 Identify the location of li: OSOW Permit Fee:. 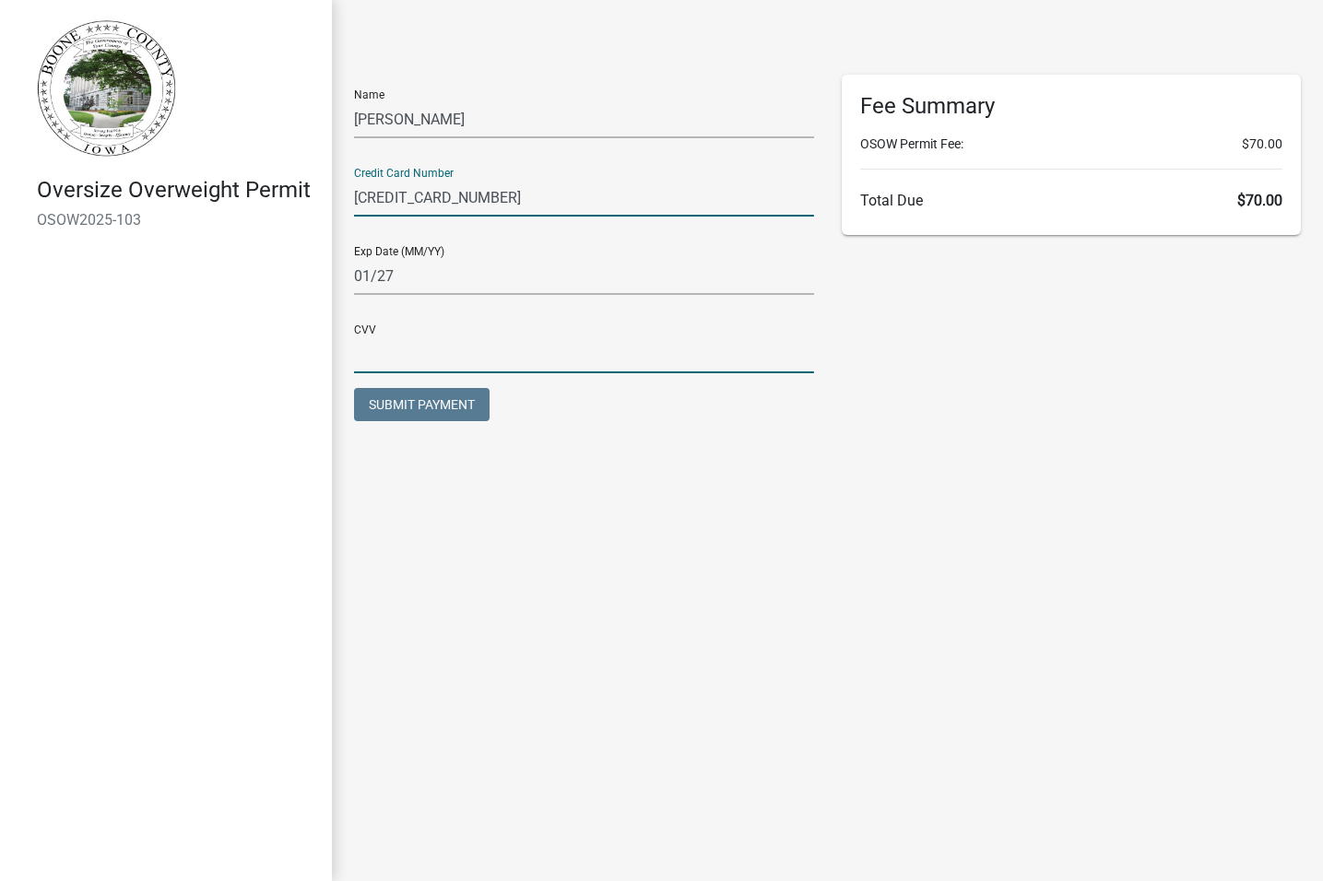
(1071, 144).